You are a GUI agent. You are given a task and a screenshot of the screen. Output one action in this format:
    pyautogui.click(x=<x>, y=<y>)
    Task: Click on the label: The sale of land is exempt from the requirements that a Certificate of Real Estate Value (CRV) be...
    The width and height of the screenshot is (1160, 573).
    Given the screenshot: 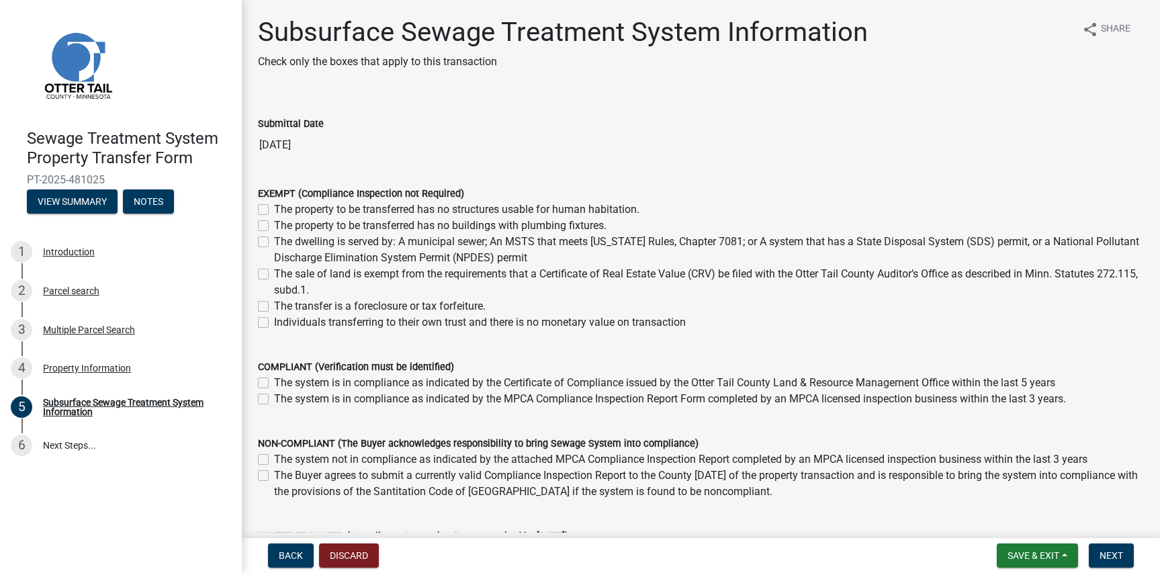 What is the action you would take?
    pyautogui.click(x=709, y=282)
    